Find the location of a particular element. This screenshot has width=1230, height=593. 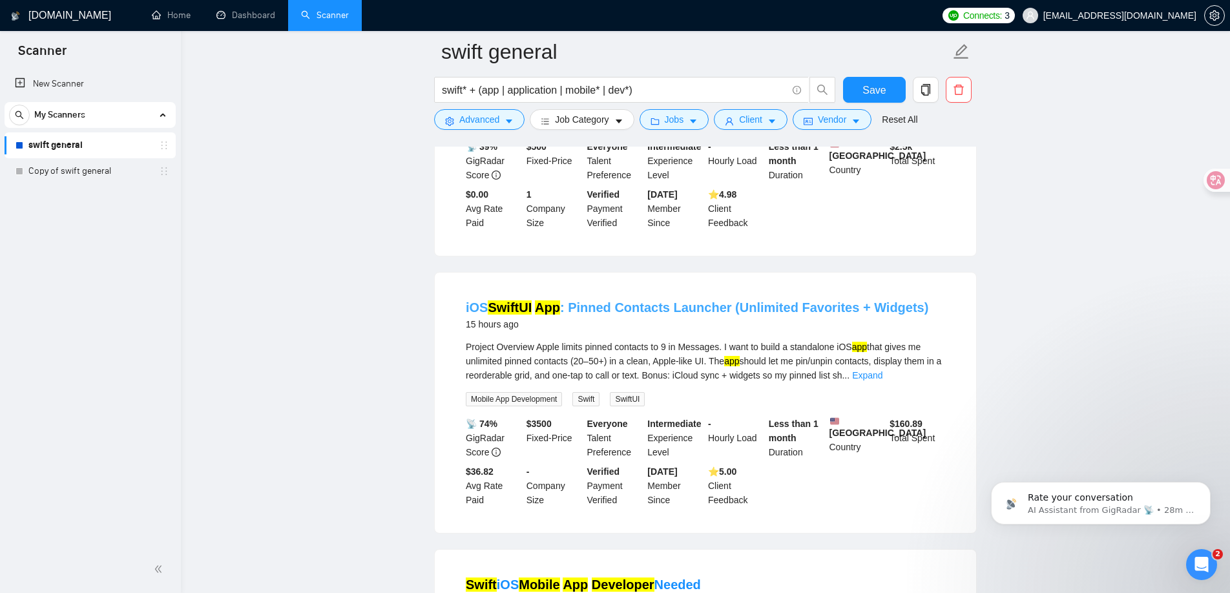

button: copy is located at coordinates (926, 90).